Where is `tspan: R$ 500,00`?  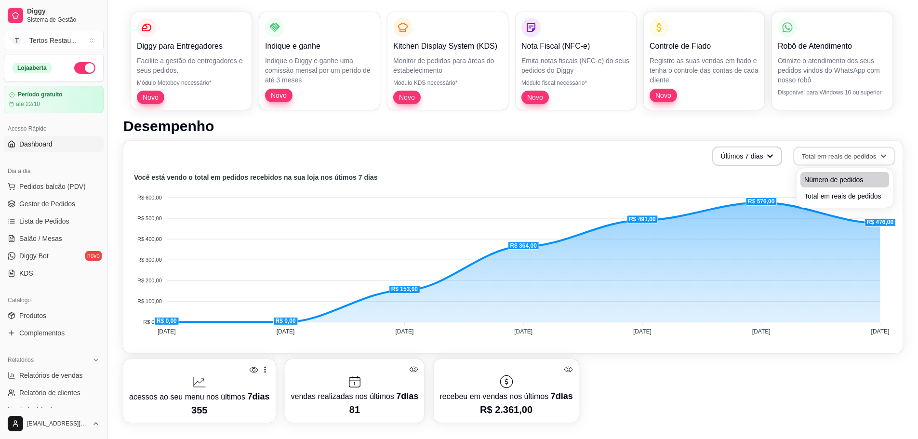 tspan: R$ 500,00 is located at coordinates (149, 218).